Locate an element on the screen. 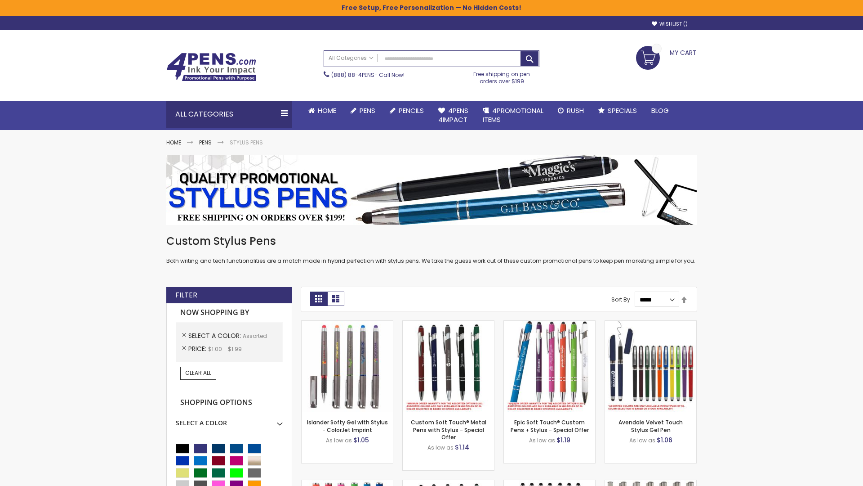 This screenshot has width=863, height=486. span: Price is located at coordinates (198, 348).